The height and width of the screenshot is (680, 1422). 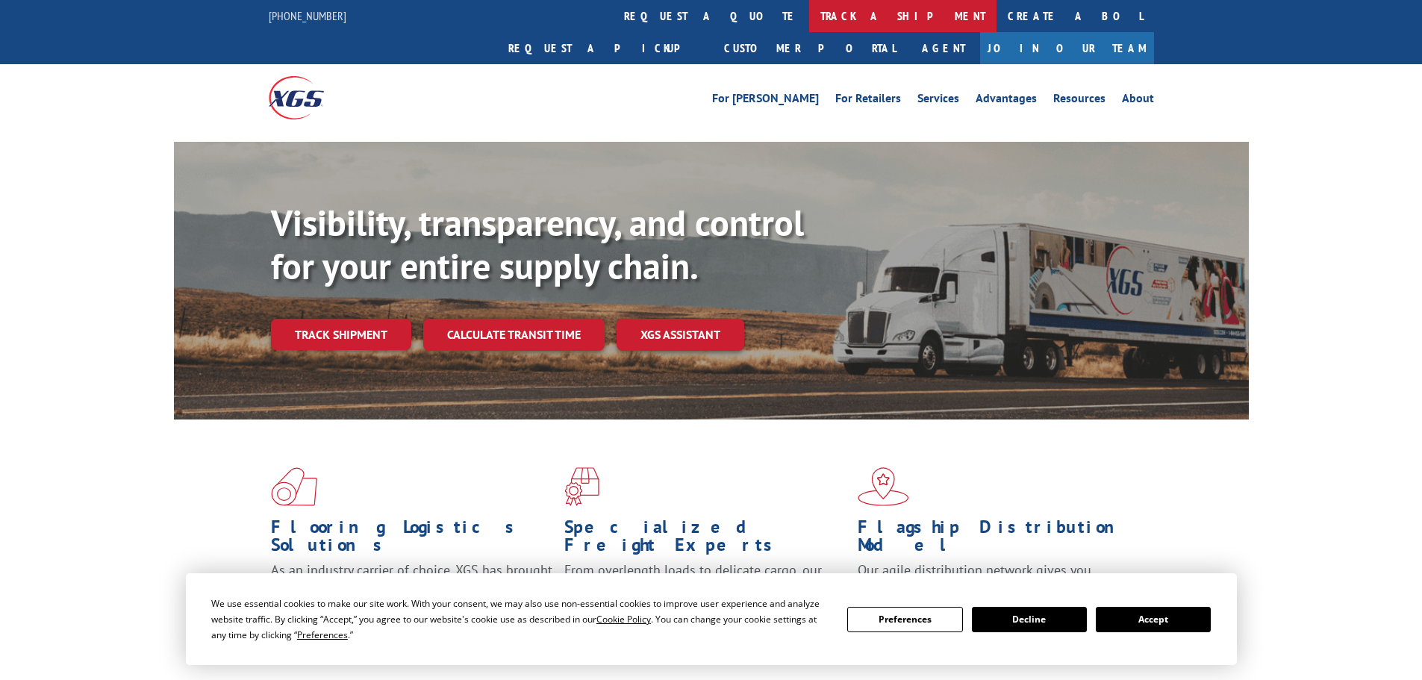 What do you see at coordinates (999, 540) in the screenshot?
I see `h1: Flagship Distribution Model` at bounding box center [999, 540].